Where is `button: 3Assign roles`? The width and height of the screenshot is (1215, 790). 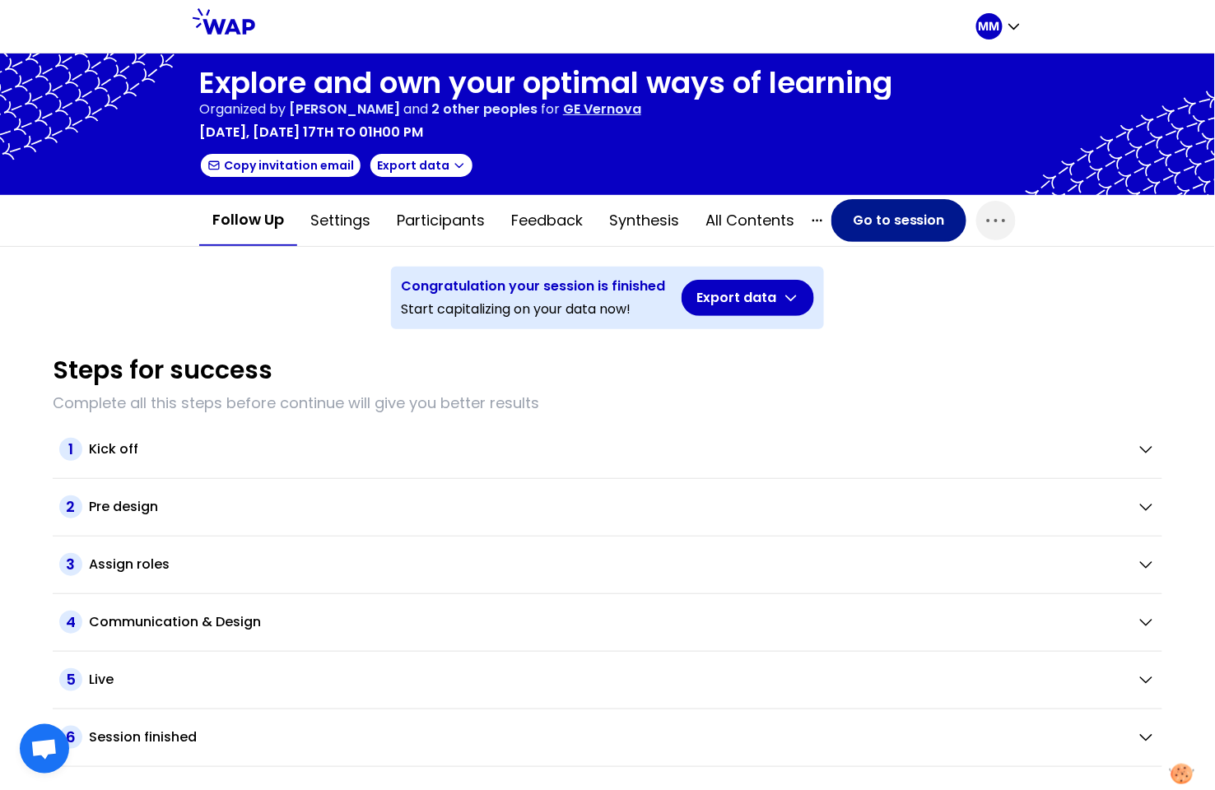
button: 3Assign roles is located at coordinates (607, 565).